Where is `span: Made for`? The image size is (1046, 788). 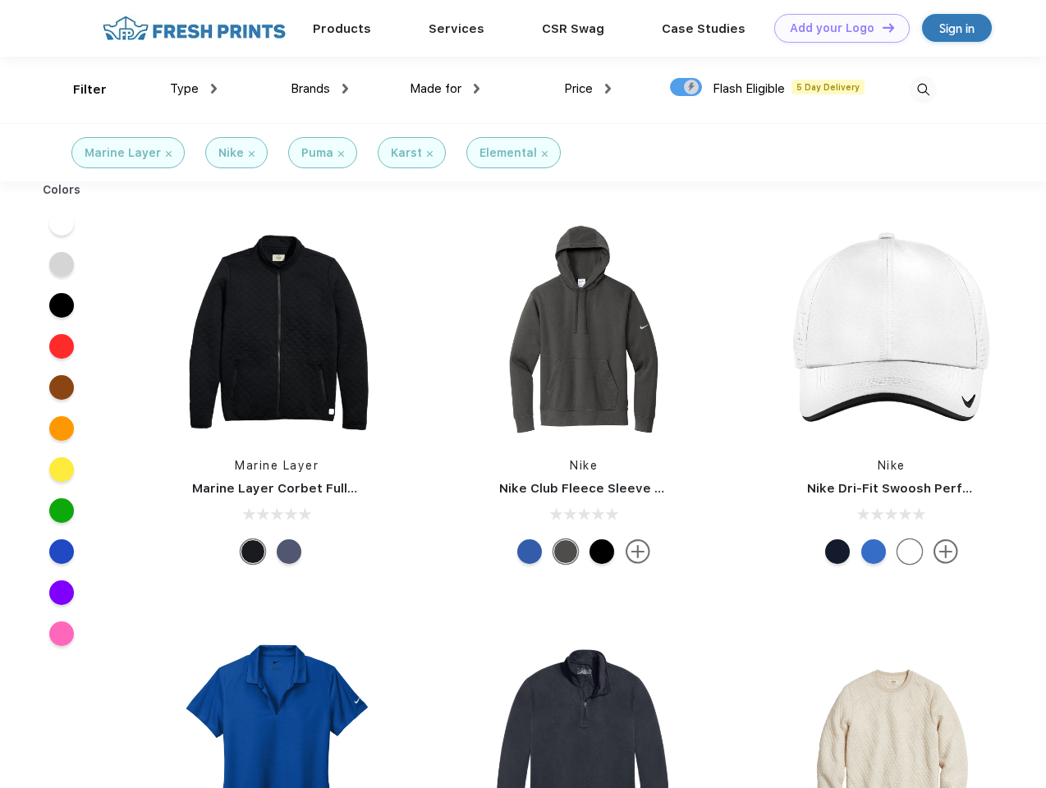 span: Made for is located at coordinates (435, 89).